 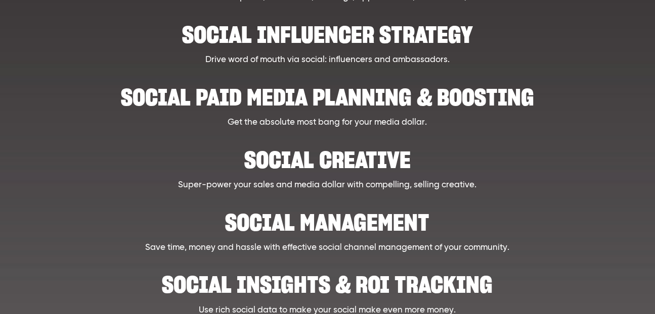 I want to click on p: Save time, money and hassle with effective social channel management of your community., so click(x=327, y=248).